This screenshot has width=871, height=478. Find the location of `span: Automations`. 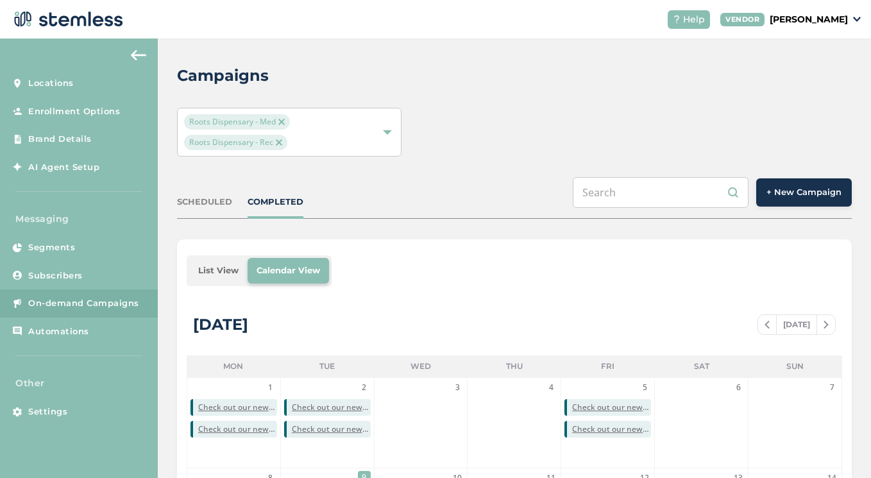

span: Automations is located at coordinates (58, 331).